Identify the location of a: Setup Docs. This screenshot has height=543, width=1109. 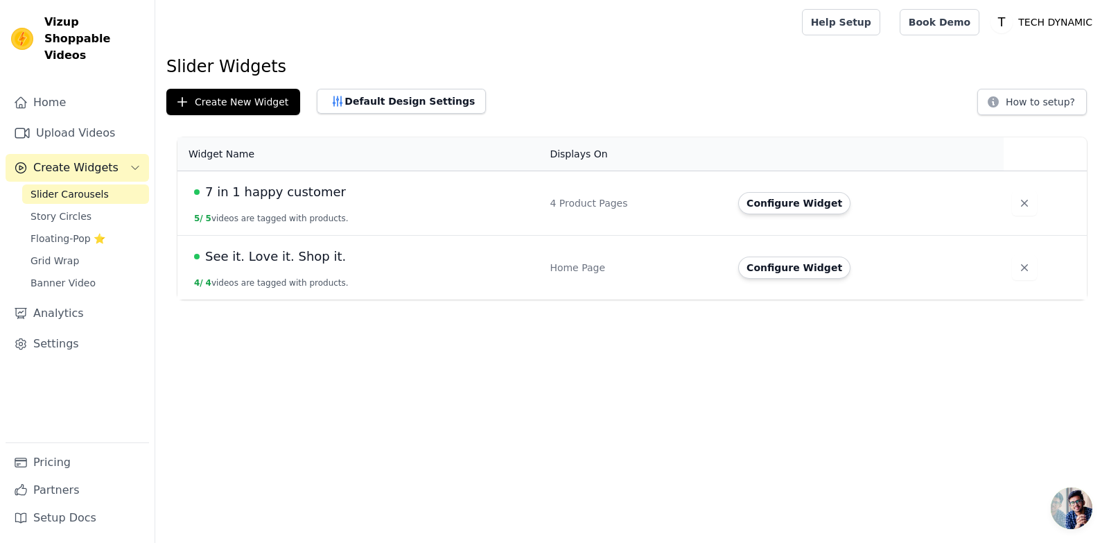
(77, 518).